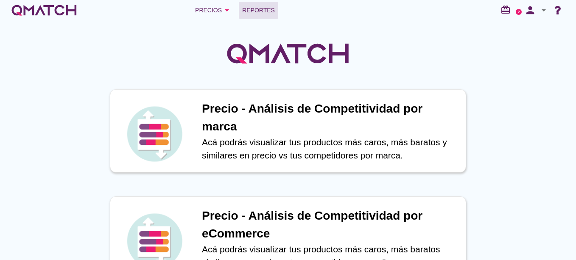 The image size is (576, 260). What do you see at coordinates (288, 131) in the screenshot?
I see `a: iconPrecio - Análisis de Competitividad por marcaAcá podrás visualizar tus productos más caros, m...` at bounding box center [288, 131].